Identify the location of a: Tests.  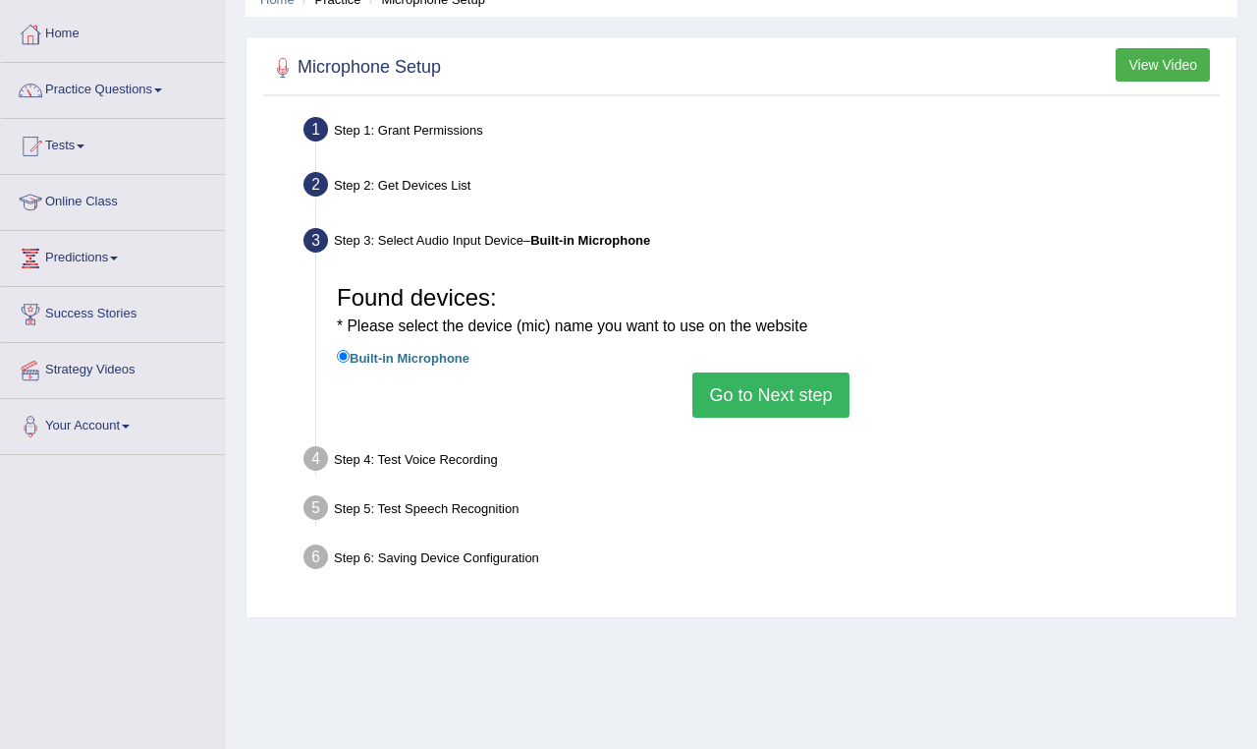
(113, 143).